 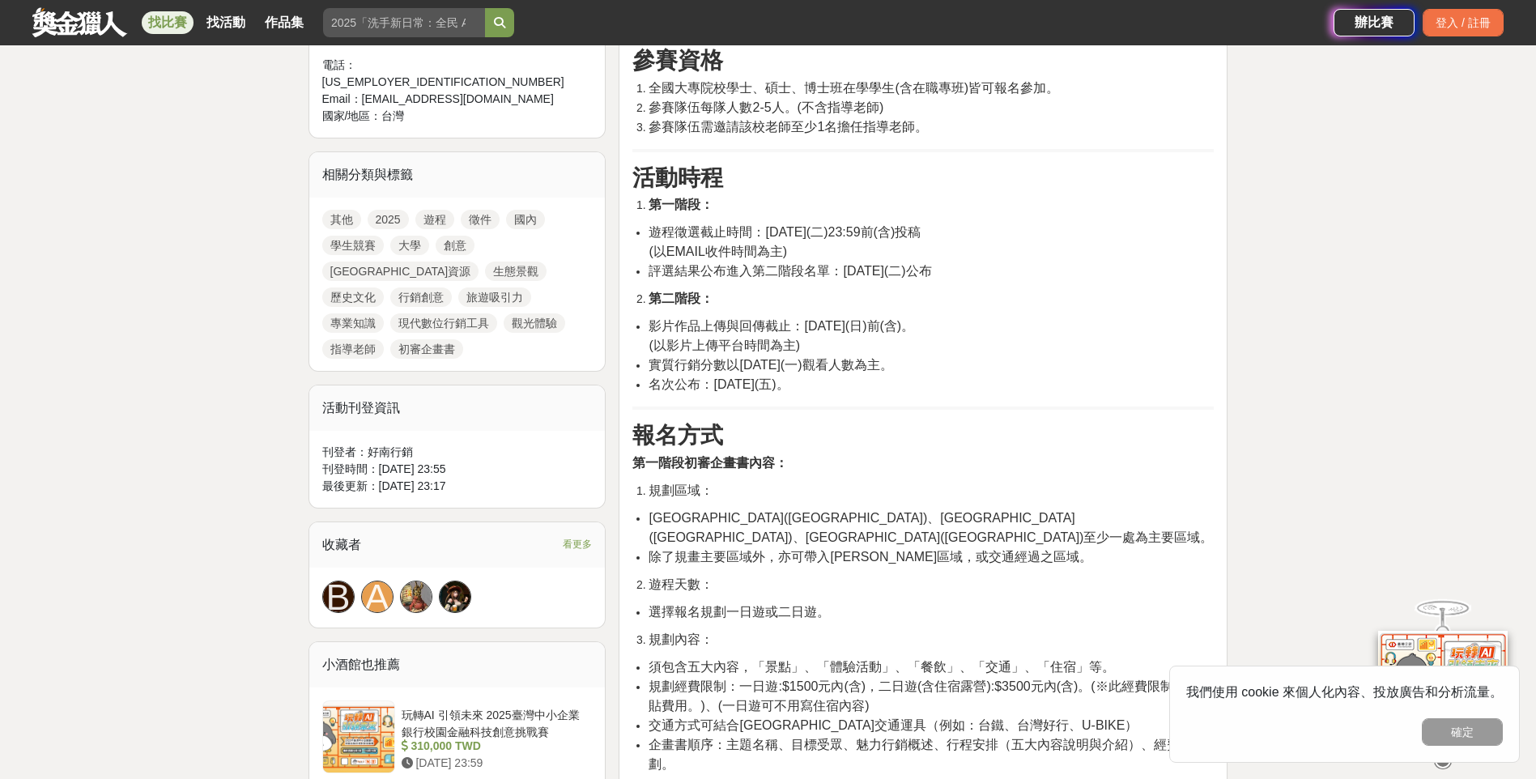 What do you see at coordinates (455, 245) in the screenshot?
I see `a: 創意` at bounding box center [455, 245].